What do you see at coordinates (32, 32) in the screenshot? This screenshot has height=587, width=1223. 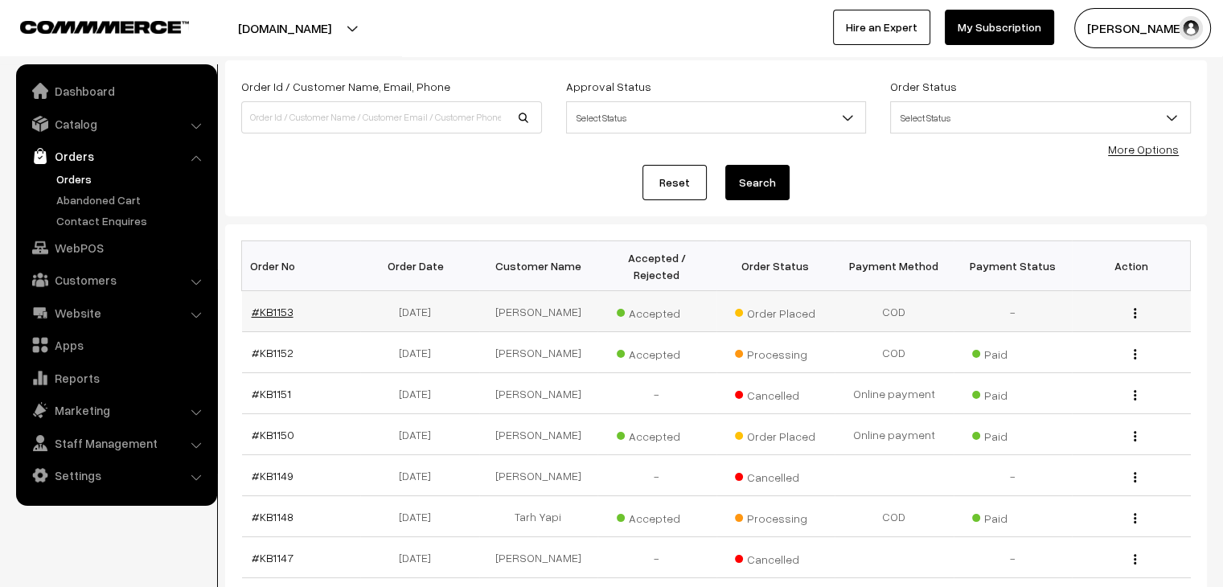 I see `img: logo_orange.svg` at bounding box center [32, 32].